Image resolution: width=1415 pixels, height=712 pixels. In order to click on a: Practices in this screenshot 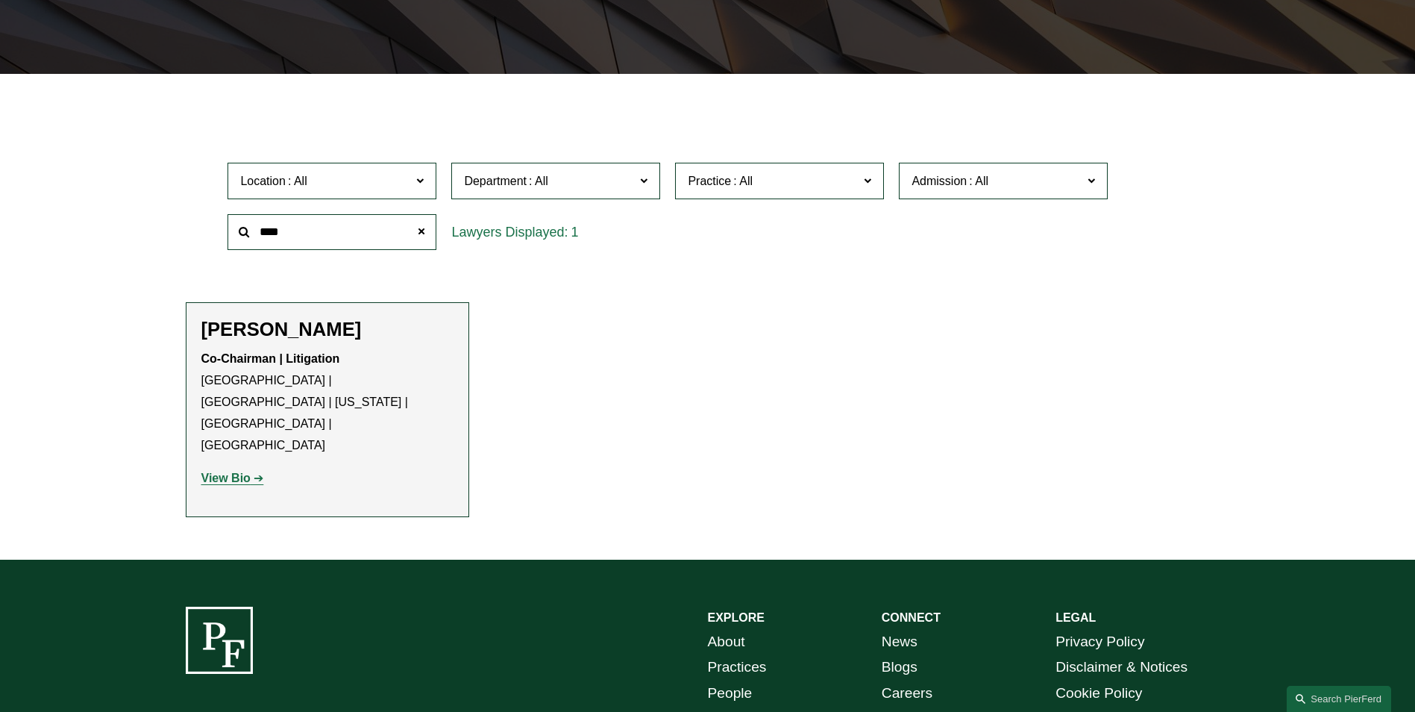, I will do `click(737, 667)`.